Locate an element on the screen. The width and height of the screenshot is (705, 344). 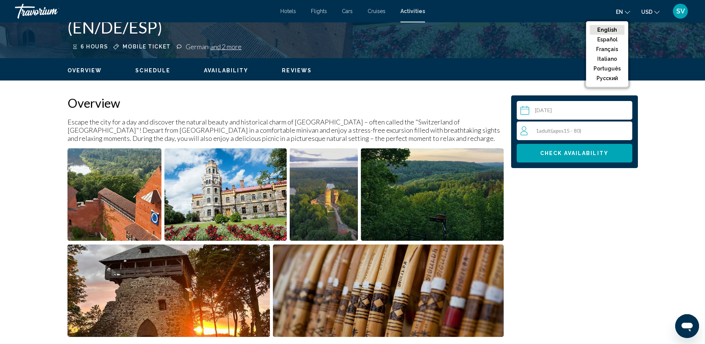
span: Cars is located at coordinates (347, 11).